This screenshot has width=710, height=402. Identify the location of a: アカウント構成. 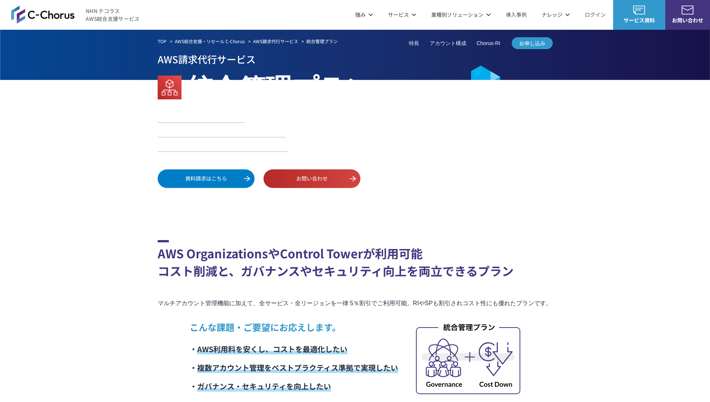
(448, 43).